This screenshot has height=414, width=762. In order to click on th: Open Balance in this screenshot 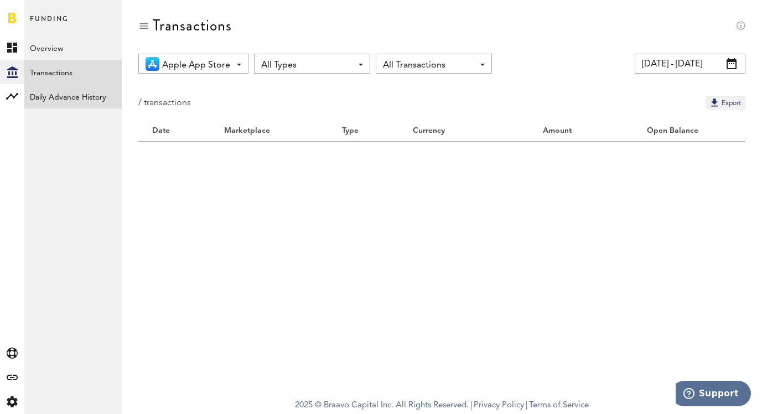, I will do `click(648, 131)`.